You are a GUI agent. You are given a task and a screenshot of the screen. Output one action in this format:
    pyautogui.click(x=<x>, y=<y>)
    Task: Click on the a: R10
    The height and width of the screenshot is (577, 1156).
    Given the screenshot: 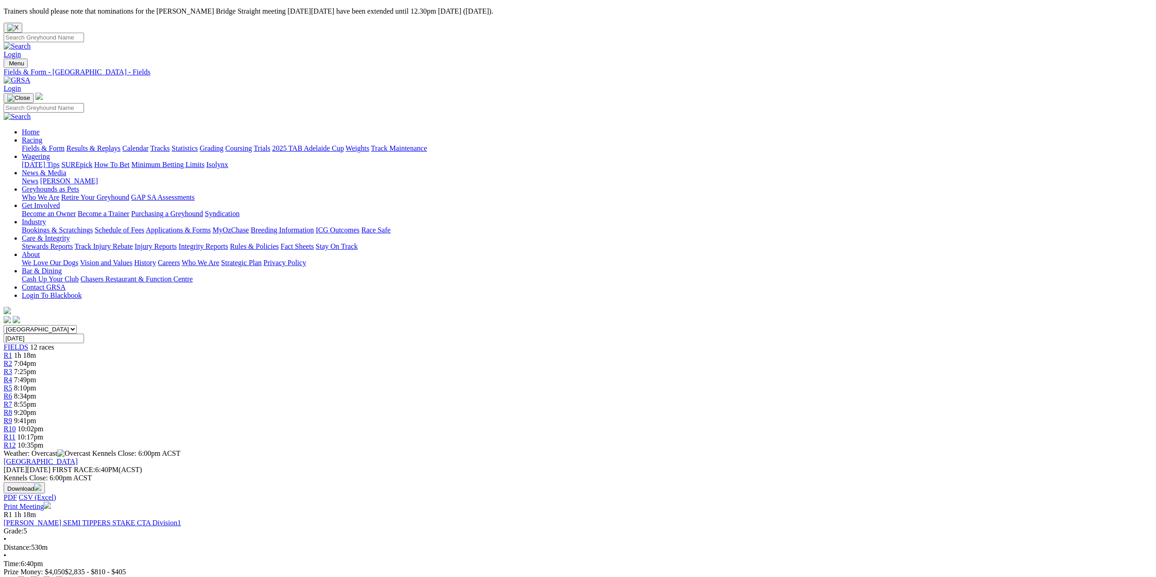 What is the action you would take?
    pyautogui.click(x=10, y=429)
    